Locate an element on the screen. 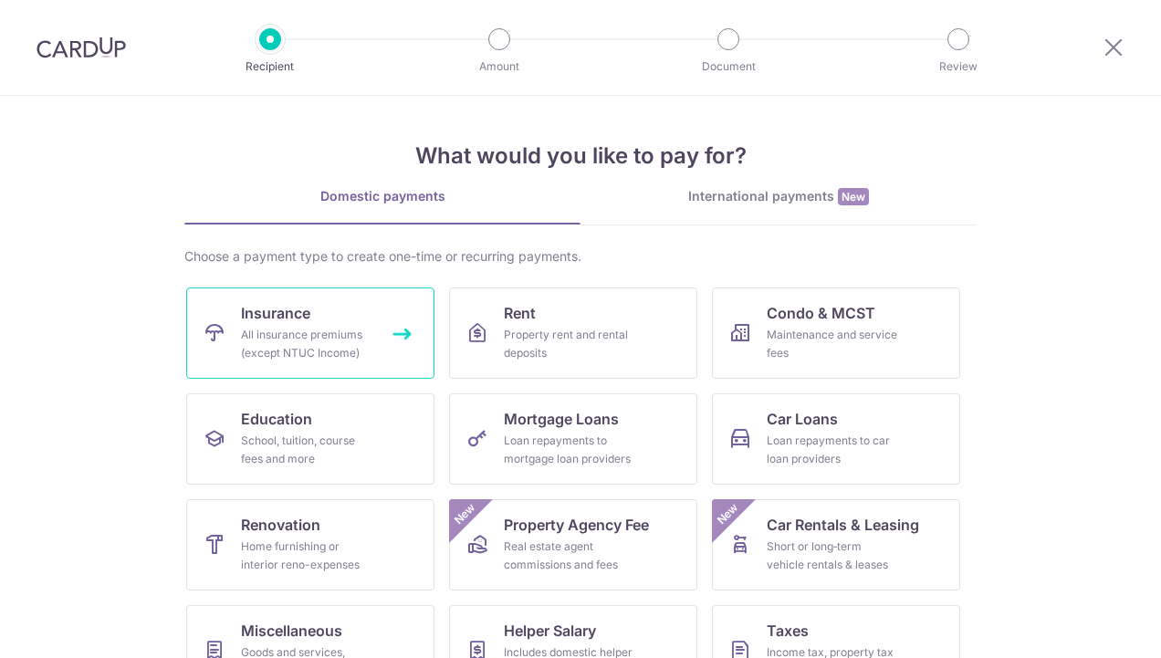  span: Renovation is located at coordinates (280, 525).